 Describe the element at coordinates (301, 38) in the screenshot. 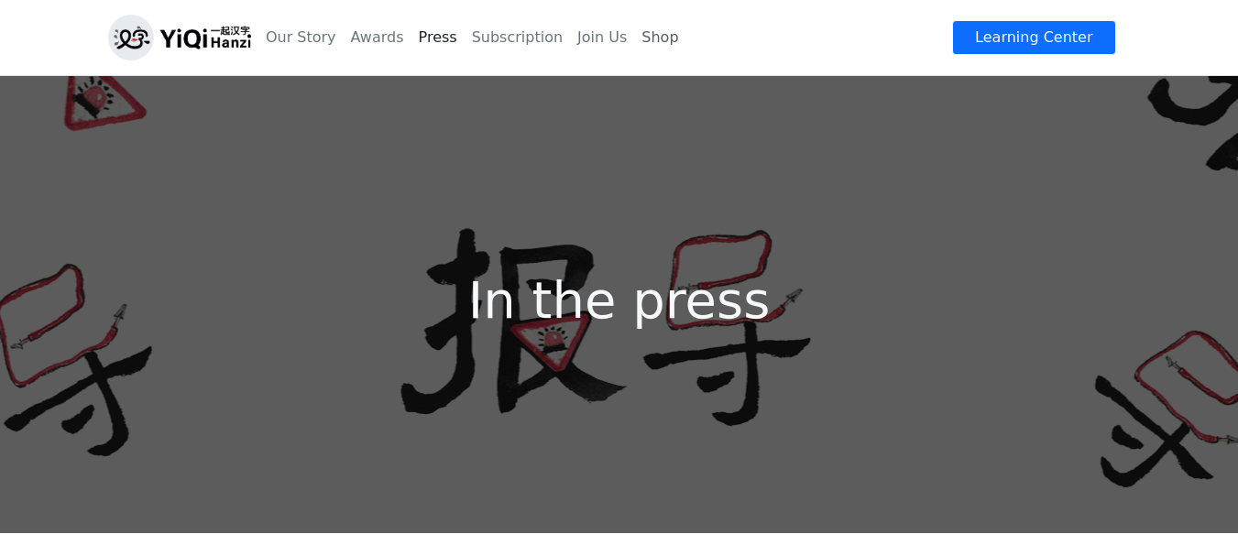

I see `a: Our Story` at that location.